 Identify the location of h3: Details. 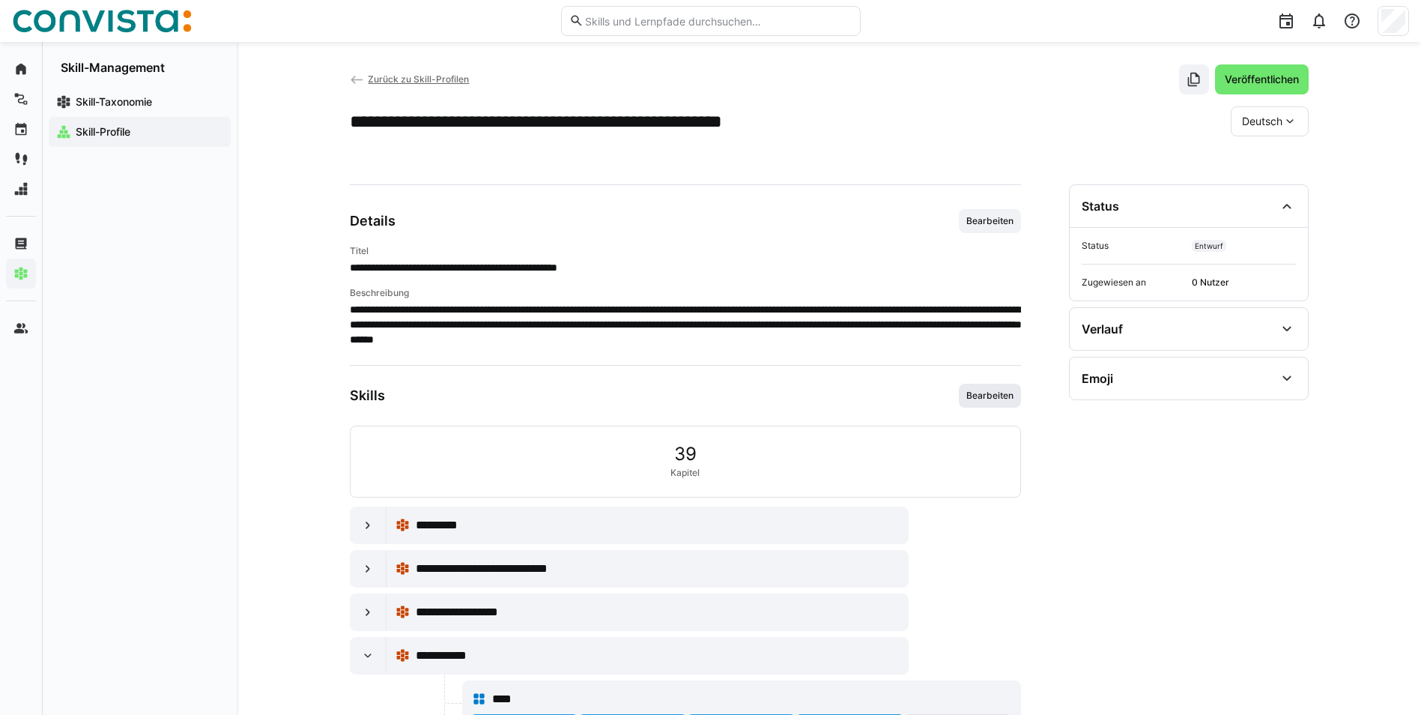
(372, 221).